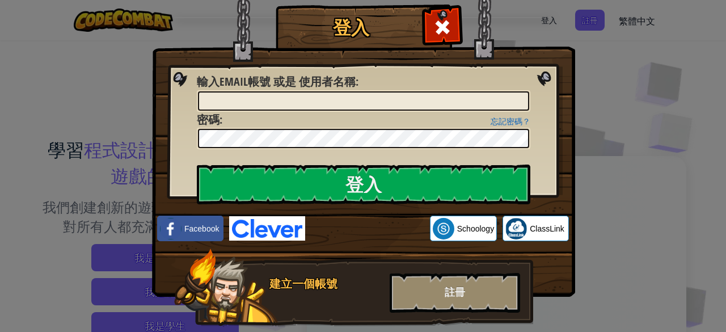 The height and width of the screenshot is (332, 726). What do you see at coordinates (510, 121) in the screenshot?
I see `a: 忘記密碼？` at bounding box center [510, 121].